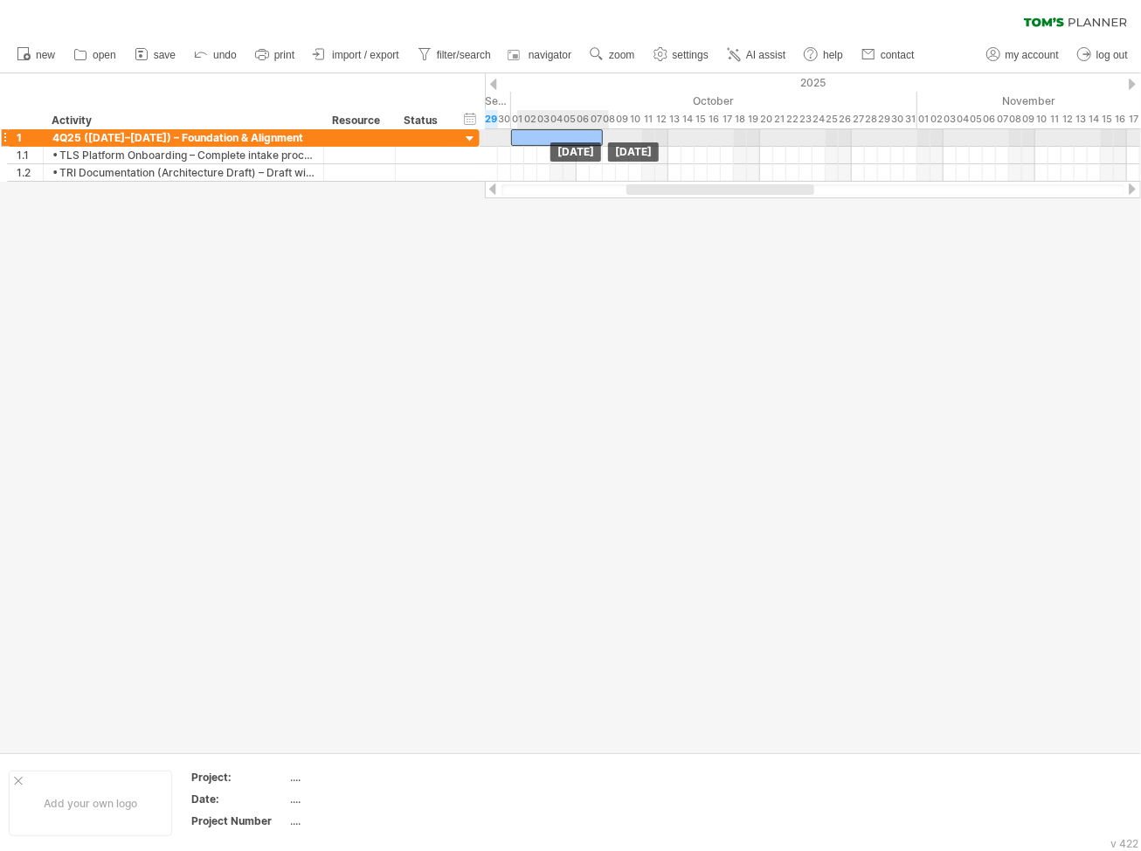 This screenshot has width=1141, height=851. I want to click on div: Saturday, 4 October 2025, so click(556, 119).